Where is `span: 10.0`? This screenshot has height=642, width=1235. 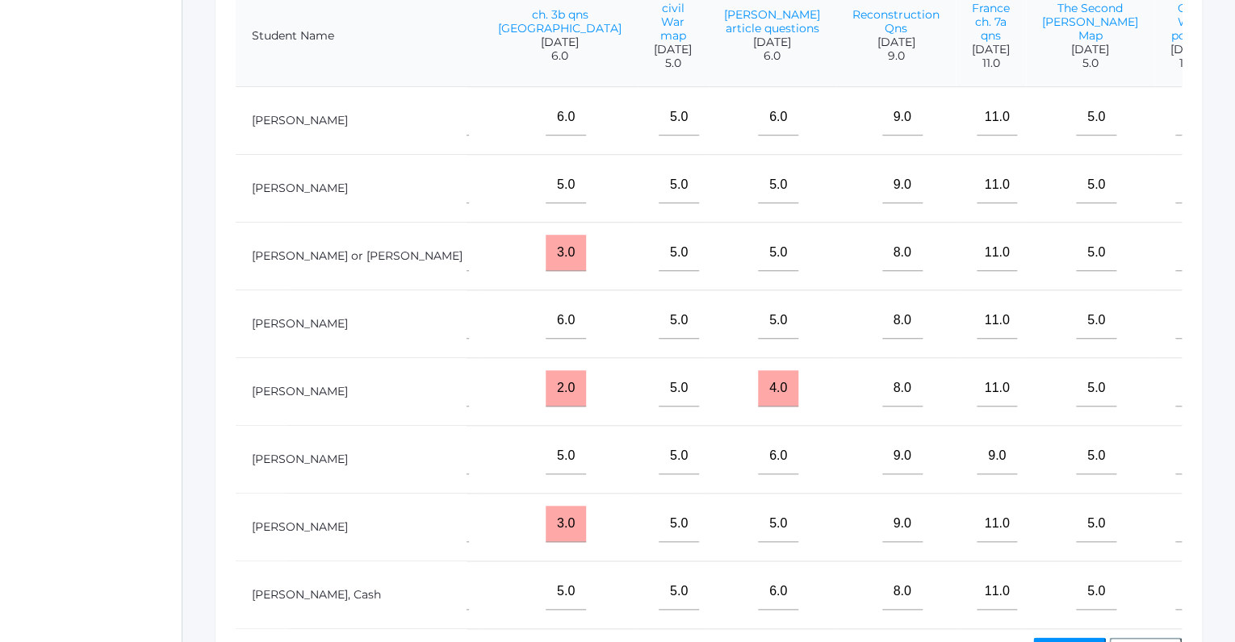
span: 10.0 is located at coordinates (1189, 63).